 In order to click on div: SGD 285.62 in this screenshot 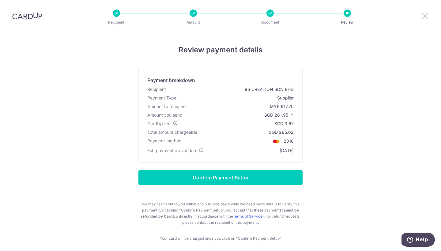, I will do `click(281, 132)`.